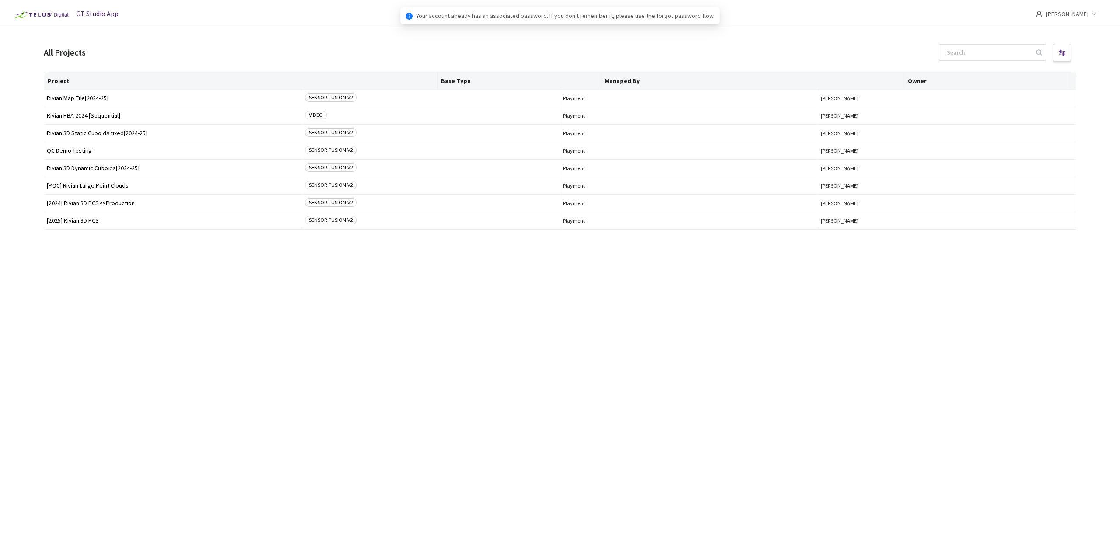 Image resolution: width=1120 pixels, height=556 pixels. Describe the element at coordinates (173, 203) in the screenshot. I see `span: [2024] Rivian 3D PCS<>Production` at that location.